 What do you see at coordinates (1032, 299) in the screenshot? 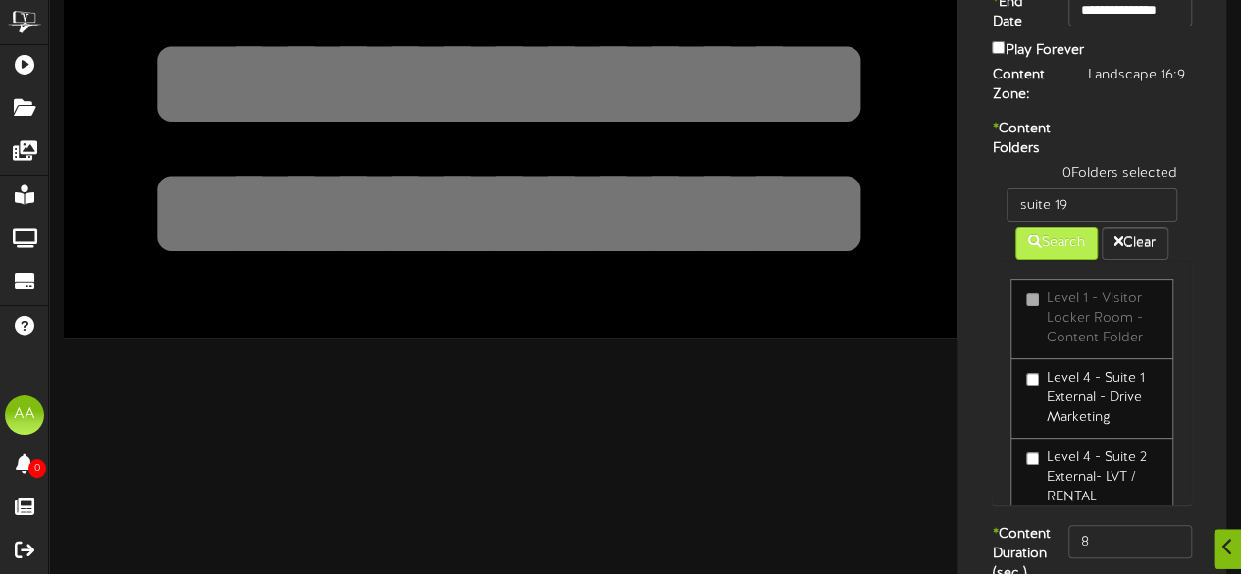
I see `input: Level 1 - Visitor Locker Room - Content Folder` at bounding box center [1032, 299].